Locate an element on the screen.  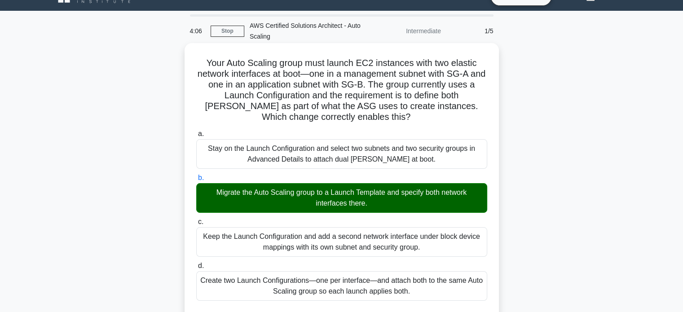
div: Stay on the Launch Configuration and select two subnets and two security groups in Advanced Detai... is located at coordinates (342, 154).